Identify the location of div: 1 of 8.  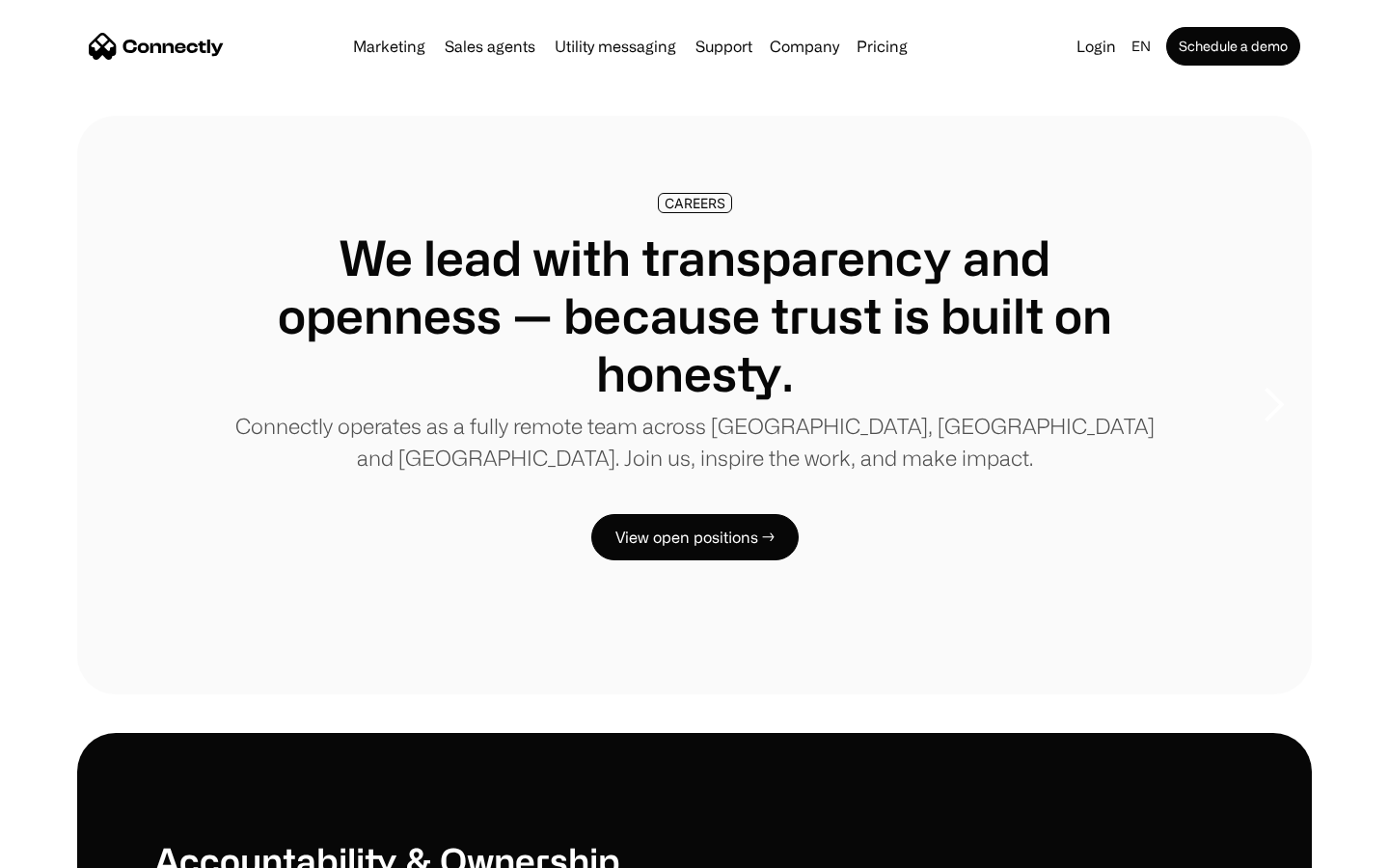
(695, 405).